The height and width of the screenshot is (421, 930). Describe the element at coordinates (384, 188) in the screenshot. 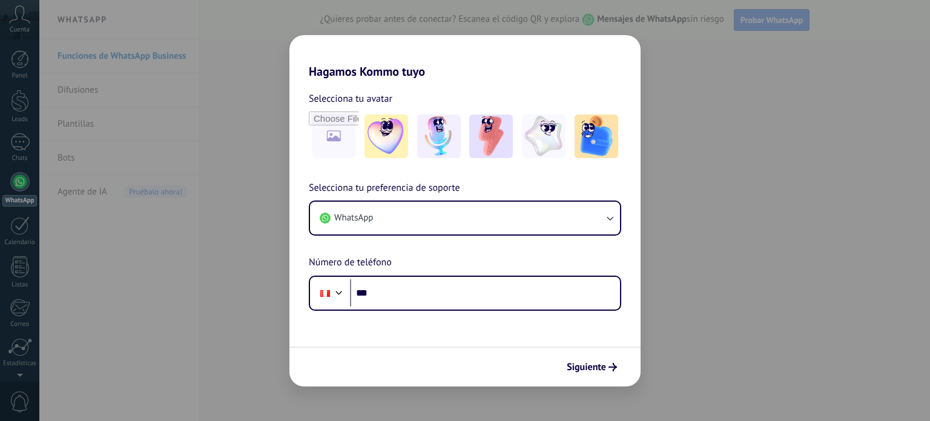

I see `span: Selecciona tu preferencia de soporte` at that location.